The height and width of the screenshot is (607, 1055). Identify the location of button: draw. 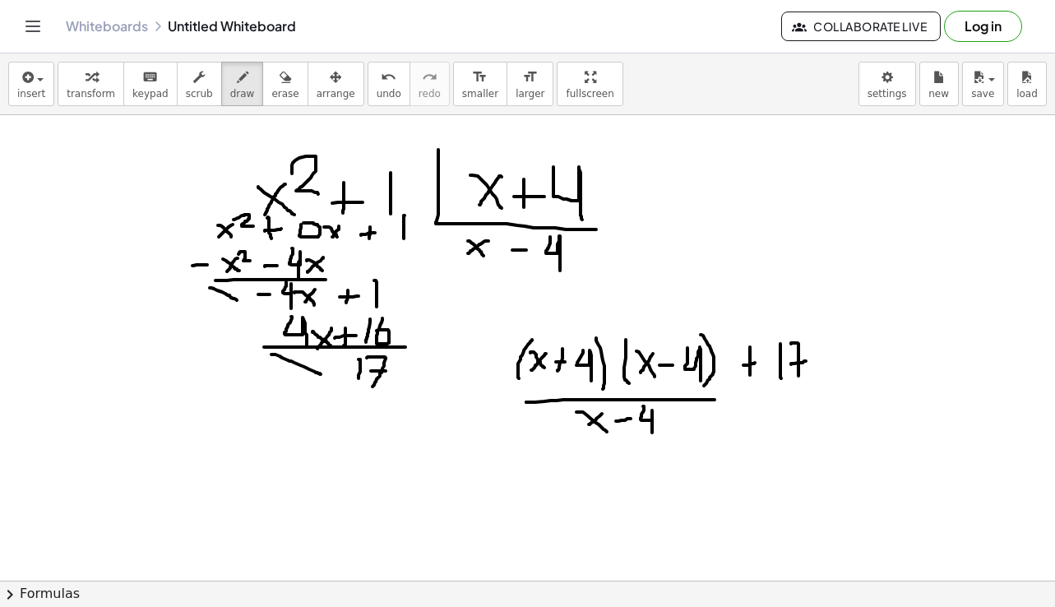
(243, 84).